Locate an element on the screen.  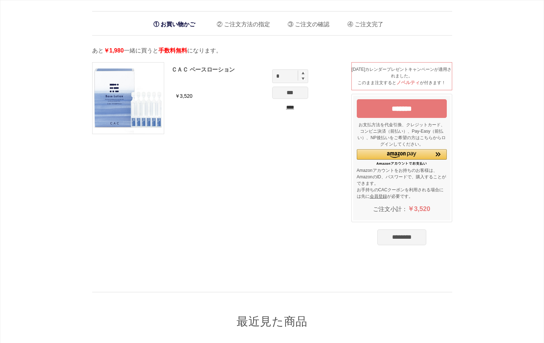
p: あと 一緒に買うと になります。 is located at coordinates (272, 51).